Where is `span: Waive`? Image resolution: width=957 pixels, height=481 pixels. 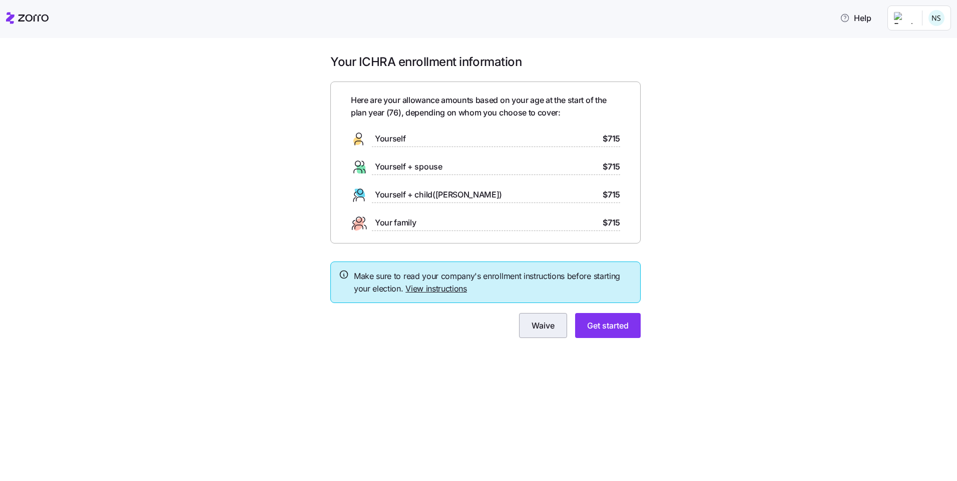
span: Waive is located at coordinates (543, 326).